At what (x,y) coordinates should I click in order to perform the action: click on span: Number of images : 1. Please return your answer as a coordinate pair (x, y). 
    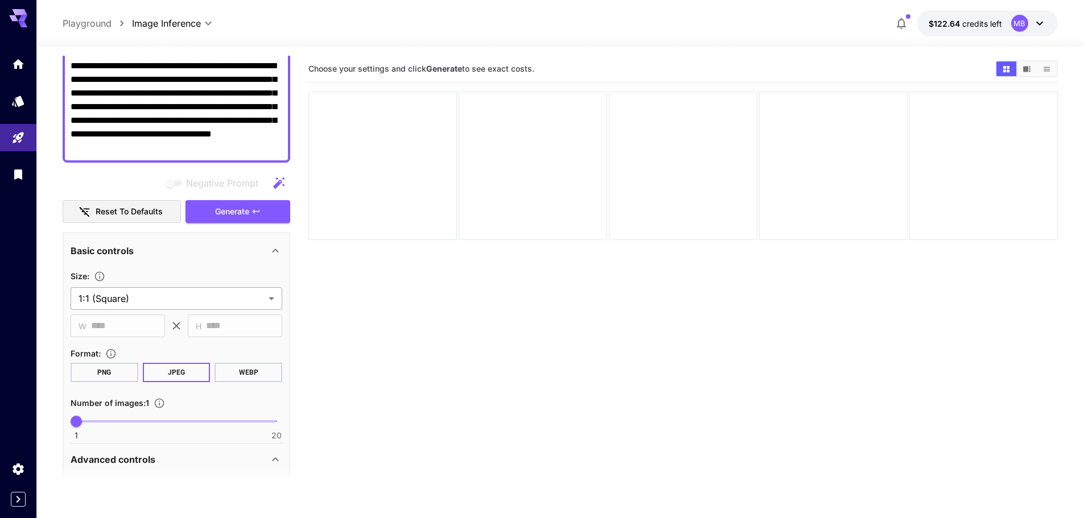
    Looking at the image, I should click on (110, 403).